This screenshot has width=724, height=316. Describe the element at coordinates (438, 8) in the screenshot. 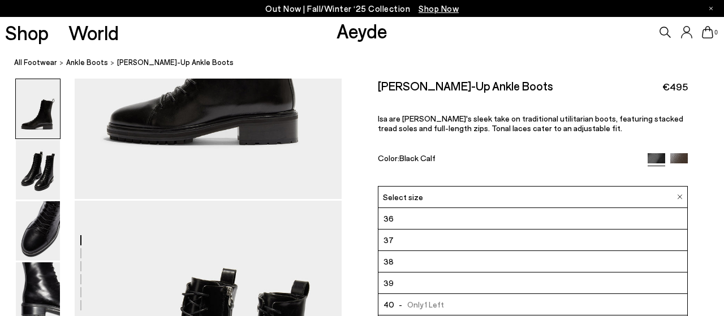

I see `span: Navigate to /collections/new-in` at that location.